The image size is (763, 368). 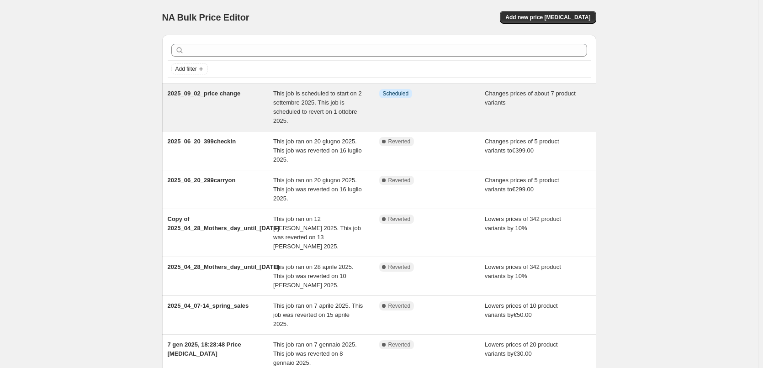 What do you see at coordinates (315, 353) in the screenshot?
I see `span: This job ran on 7 gennaio 2025. This job was reverted on 8 gennaio 2025.` at bounding box center [315, 353].